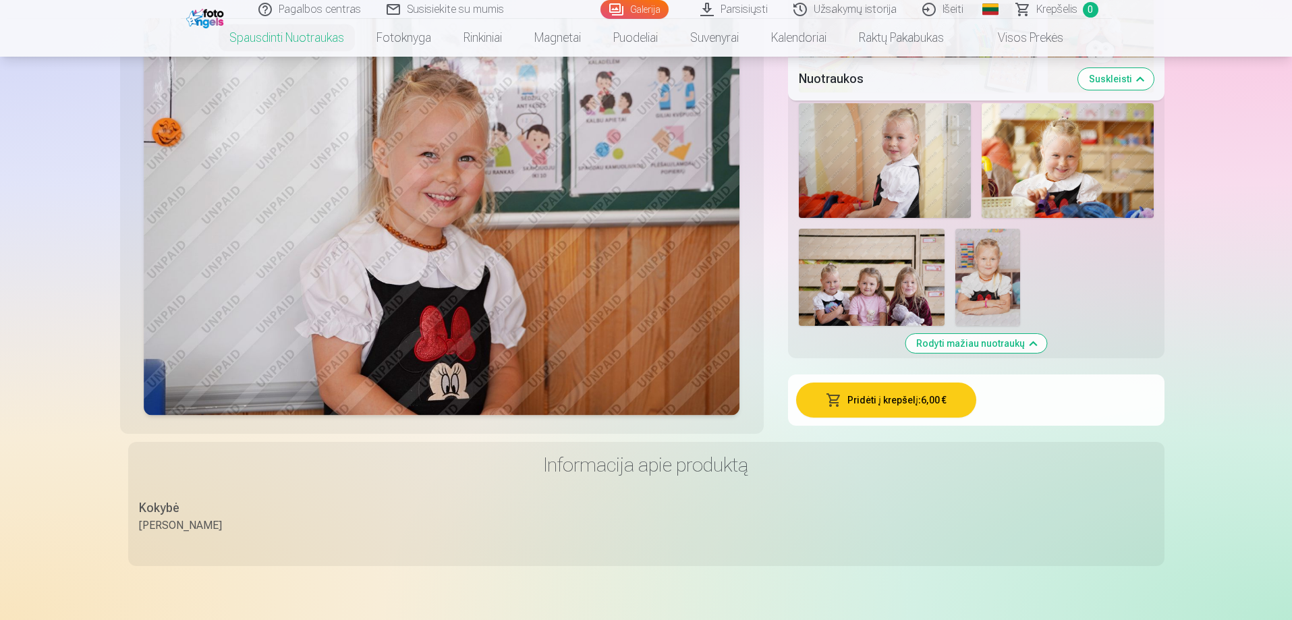 The image size is (1292, 620). What do you see at coordinates (901, 38) in the screenshot?
I see `a: Raktų pakabukas` at bounding box center [901, 38].